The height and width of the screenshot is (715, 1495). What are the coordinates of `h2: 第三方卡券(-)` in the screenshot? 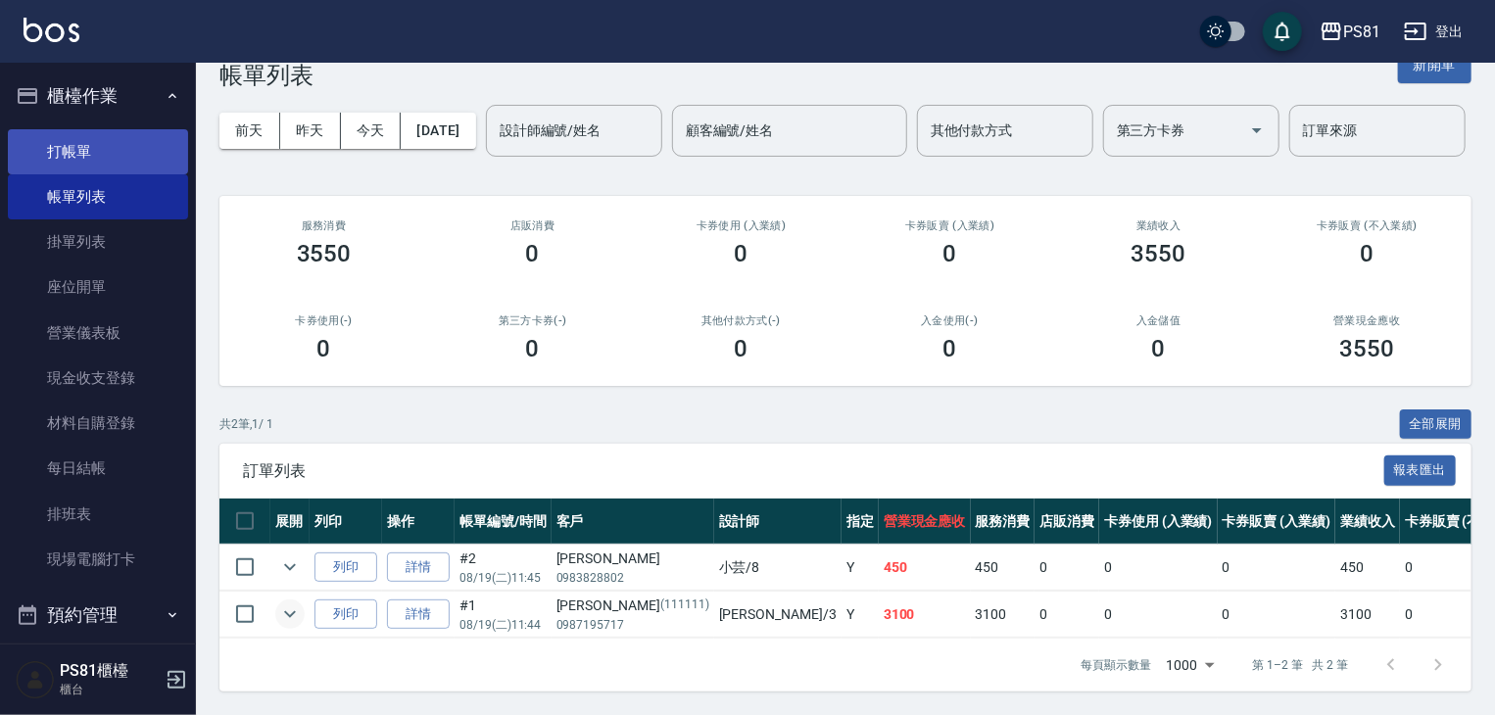 It's located at (532, 320).